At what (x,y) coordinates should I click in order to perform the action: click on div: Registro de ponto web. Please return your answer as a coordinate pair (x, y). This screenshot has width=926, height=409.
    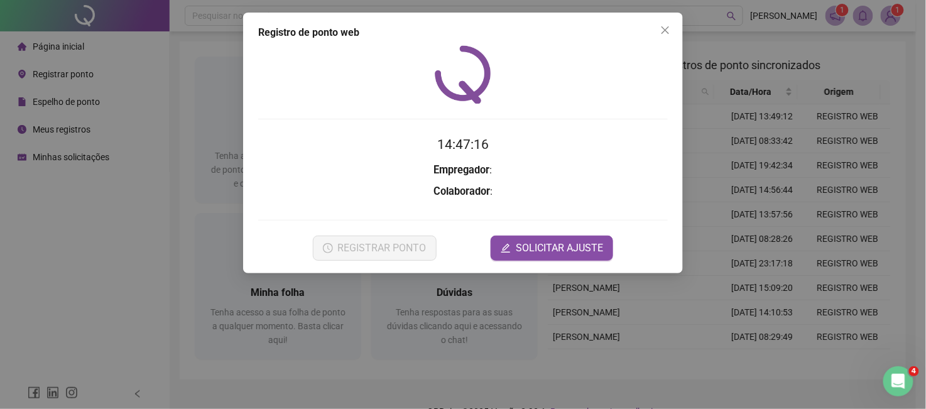
    Looking at the image, I should click on (463, 33).